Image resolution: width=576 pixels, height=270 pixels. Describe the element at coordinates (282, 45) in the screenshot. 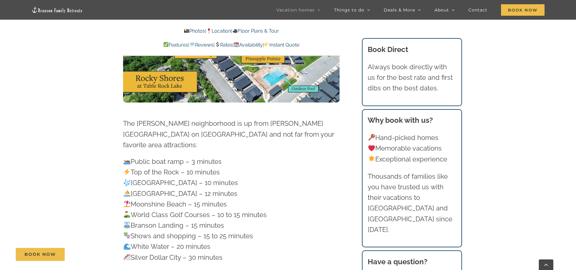

I see `a: Instant Quote` at that location.